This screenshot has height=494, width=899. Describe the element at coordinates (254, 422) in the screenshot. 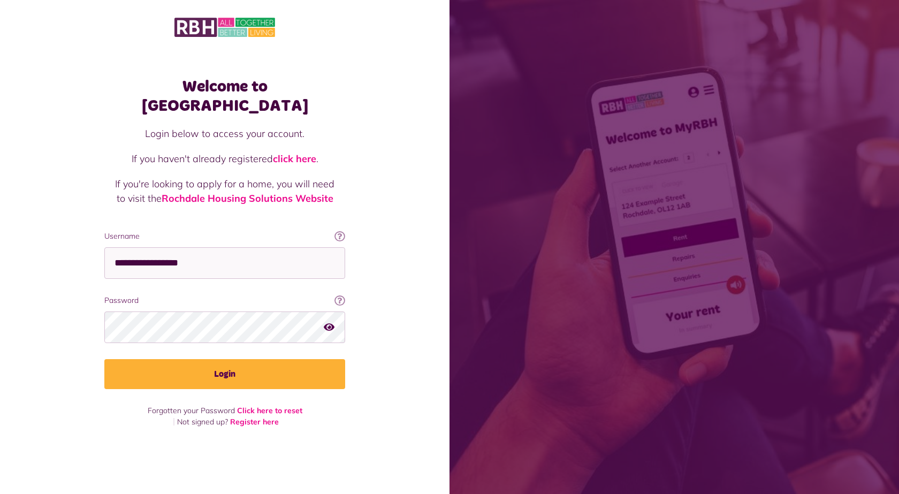

I see `a: Register here` at that location.